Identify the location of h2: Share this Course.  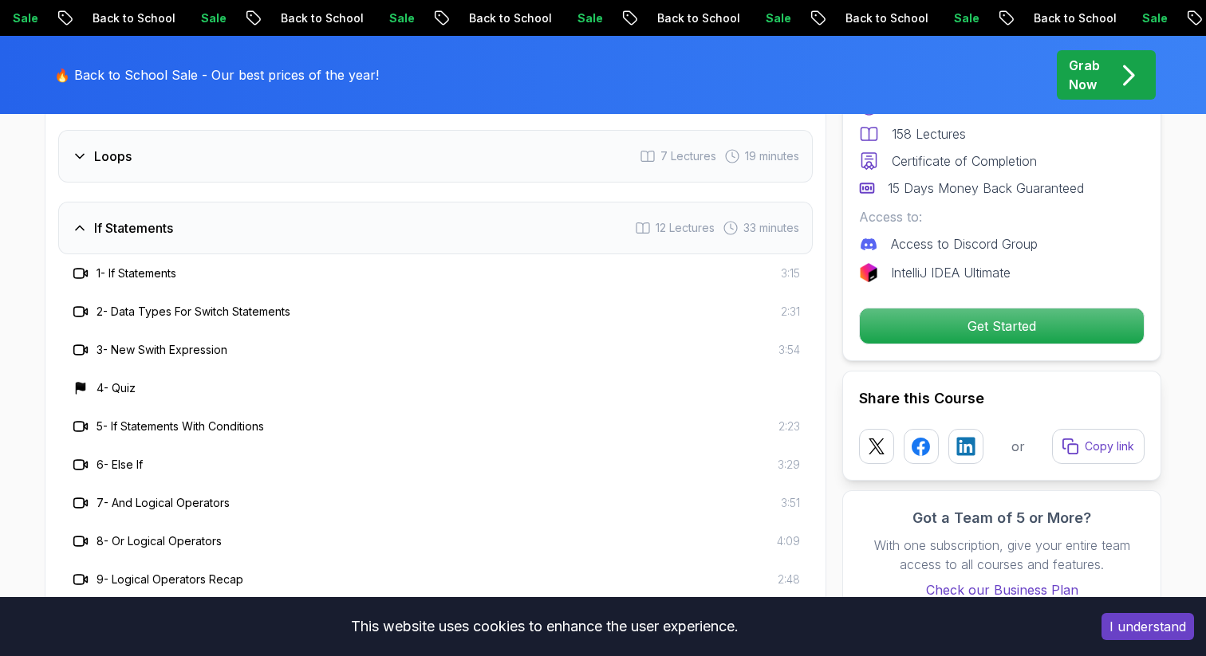
(1001, 399).